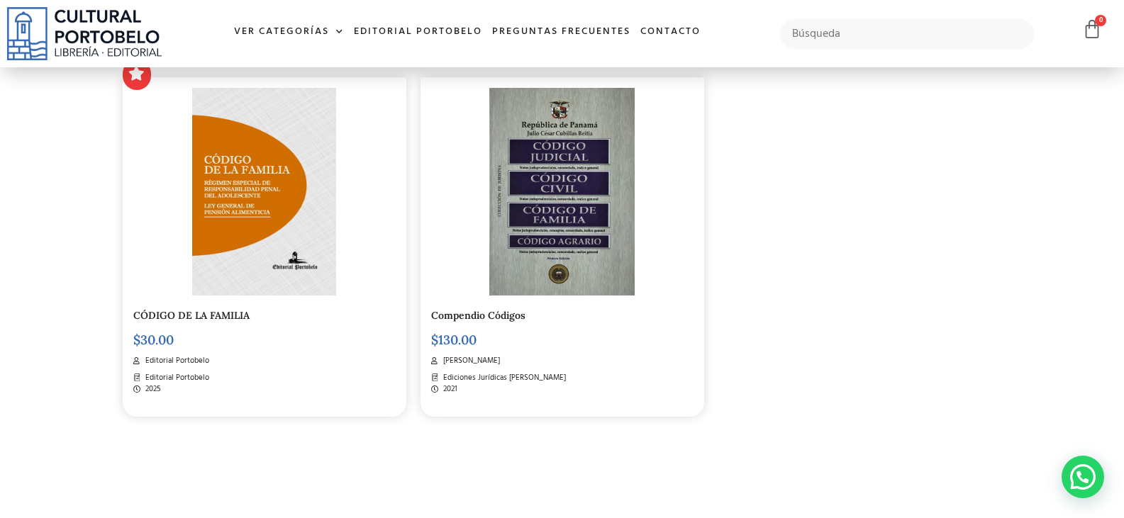 The width and height of the screenshot is (1124, 518). What do you see at coordinates (153, 340) in the screenshot?
I see `bdi: 30.00` at bounding box center [153, 340].